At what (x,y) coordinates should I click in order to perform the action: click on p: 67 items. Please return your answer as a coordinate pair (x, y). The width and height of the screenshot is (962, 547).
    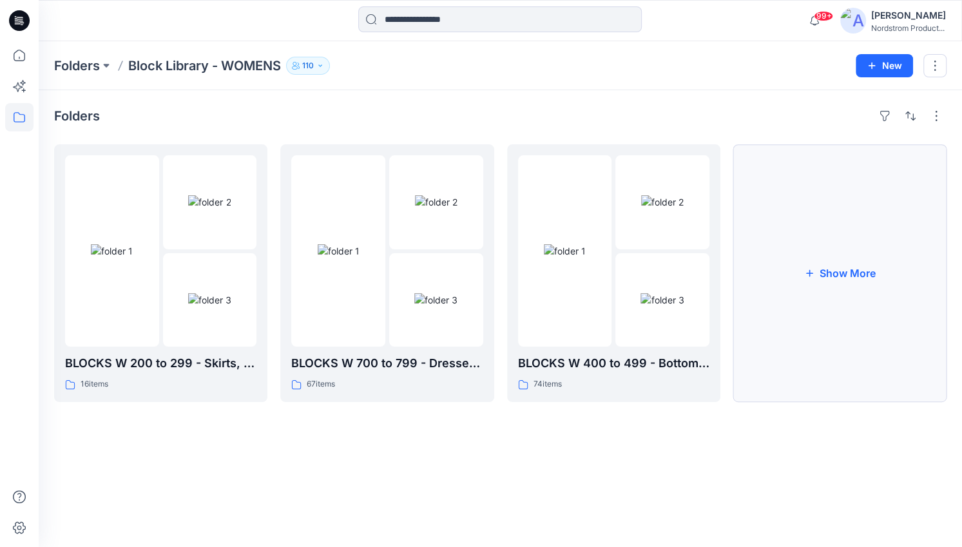
    Looking at the image, I should click on (321, 384).